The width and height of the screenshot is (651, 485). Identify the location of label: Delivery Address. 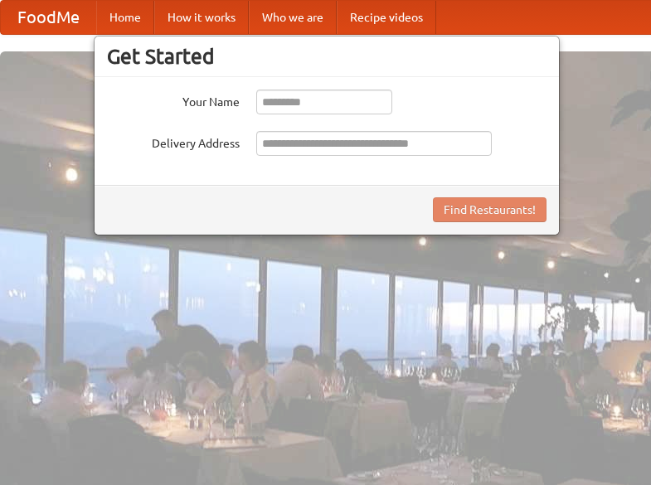
(173, 141).